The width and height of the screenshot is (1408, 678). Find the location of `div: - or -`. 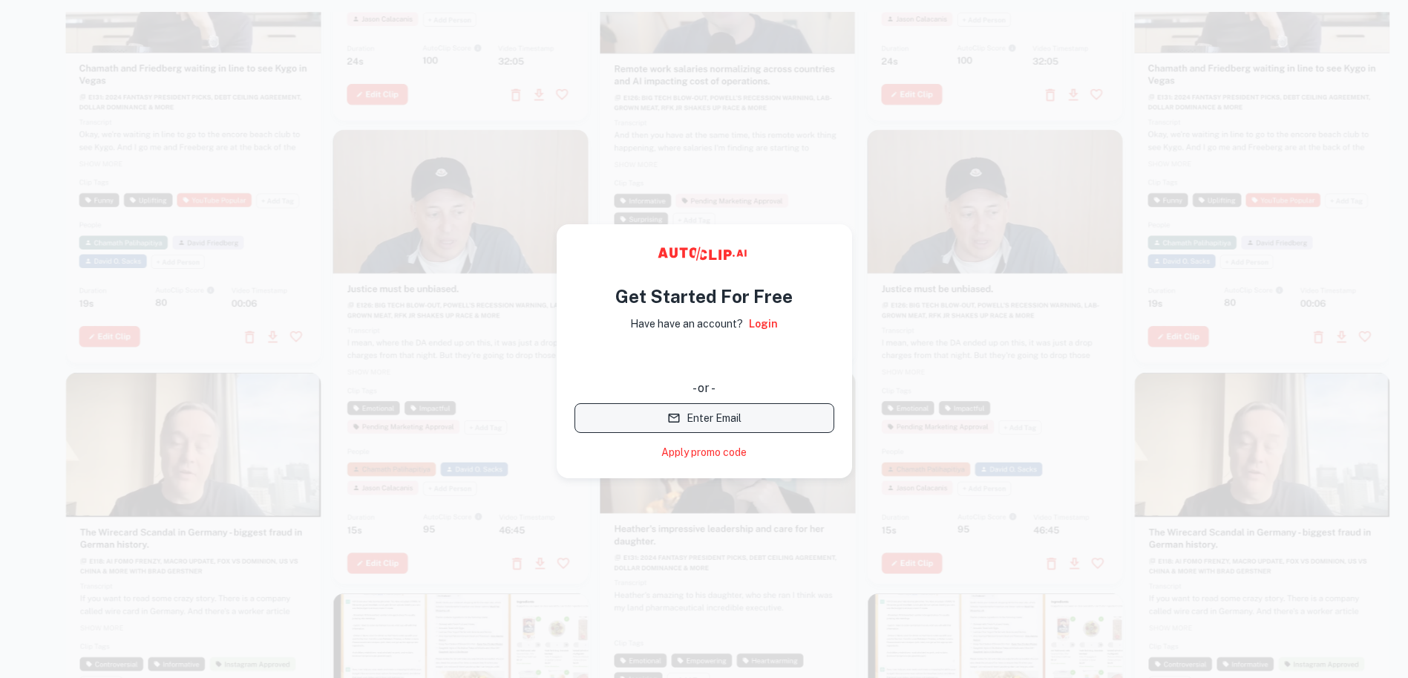

div: - or - is located at coordinates (704, 388).